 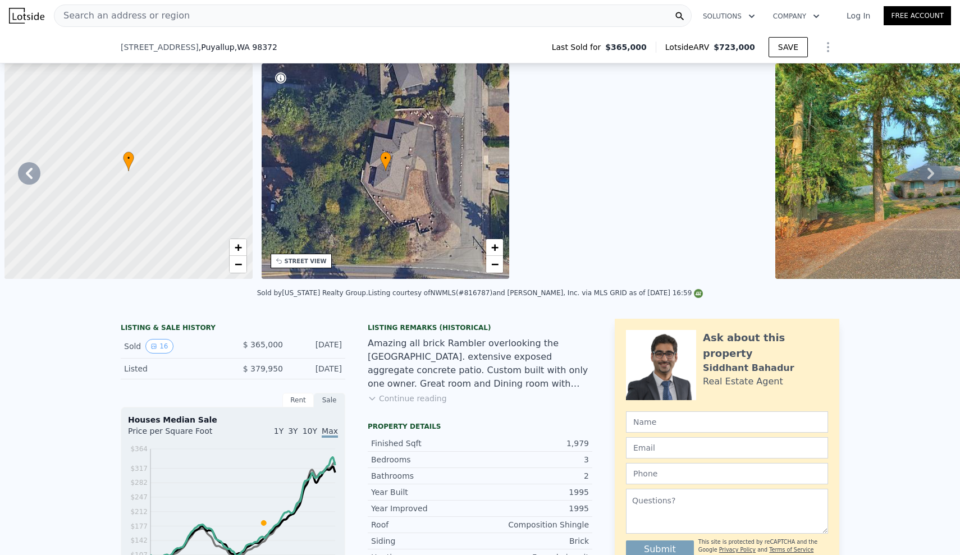 I want to click on span: Search an address or region, so click(x=122, y=16).